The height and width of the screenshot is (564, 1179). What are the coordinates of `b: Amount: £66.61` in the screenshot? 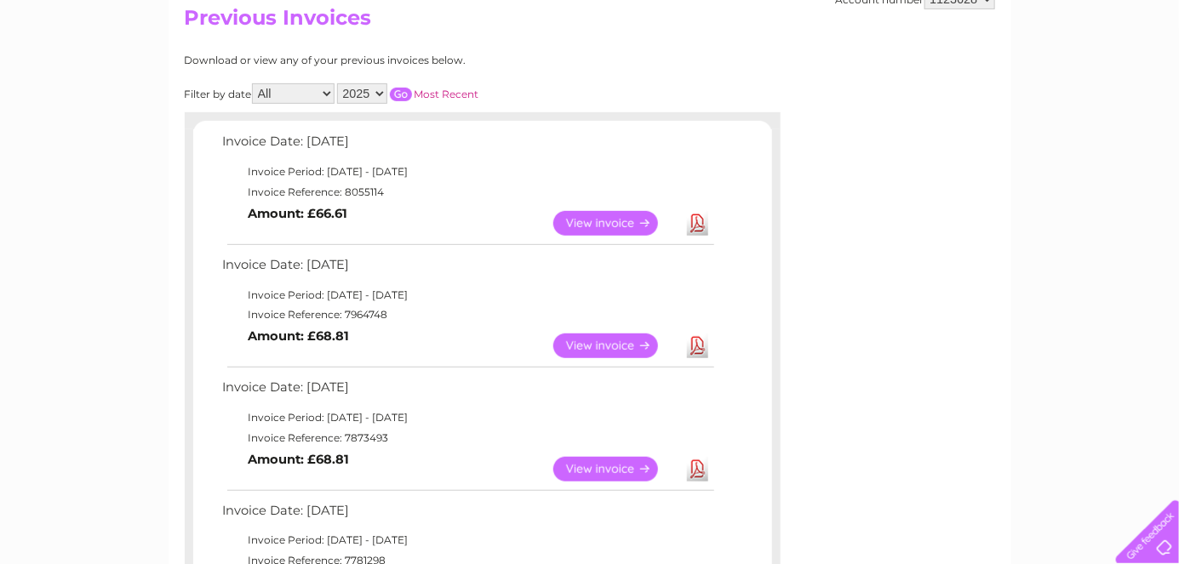 It's located at (298, 214).